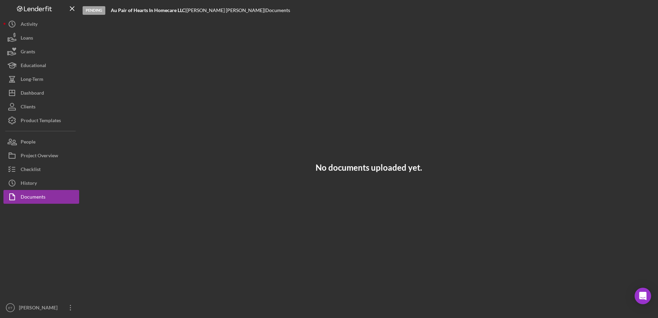  I want to click on a: People, so click(41, 142).